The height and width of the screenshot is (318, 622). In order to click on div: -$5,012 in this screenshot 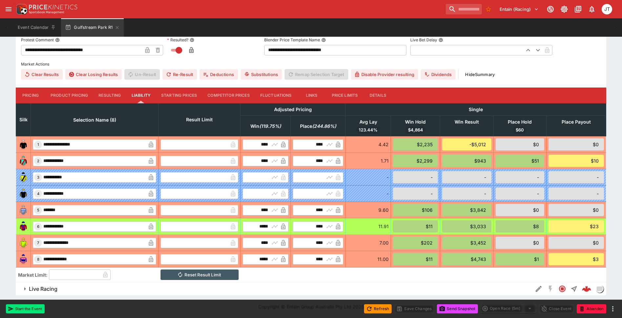, I will do `click(467, 144)`.